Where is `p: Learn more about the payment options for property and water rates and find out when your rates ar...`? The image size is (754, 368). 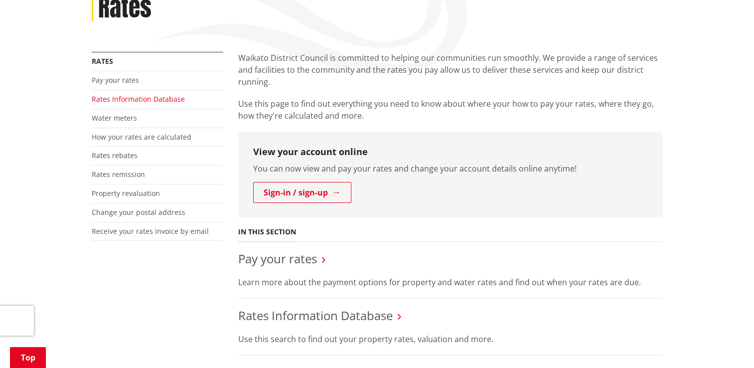
p: Learn more about the payment options for property and water rates and find out when your rates ar... is located at coordinates (450, 282).